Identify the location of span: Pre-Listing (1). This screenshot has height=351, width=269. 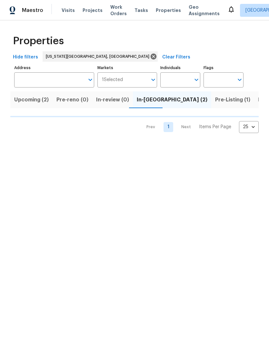
(233, 100).